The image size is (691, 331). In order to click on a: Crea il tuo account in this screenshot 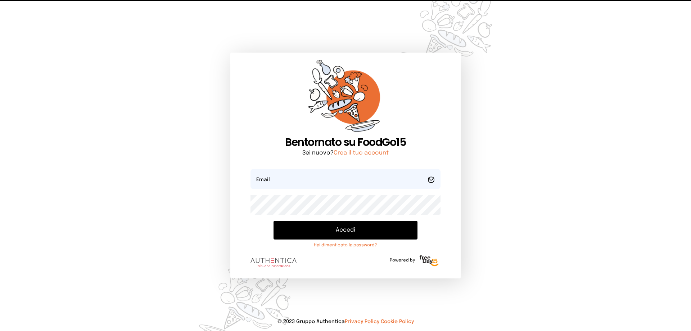, I will do `click(361, 153)`.